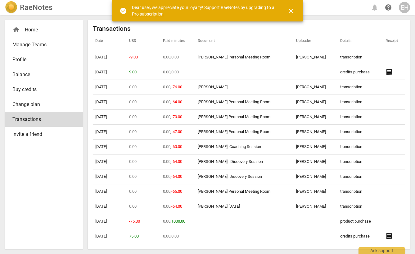  I want to click on span: -65.00, so click(177, 191).